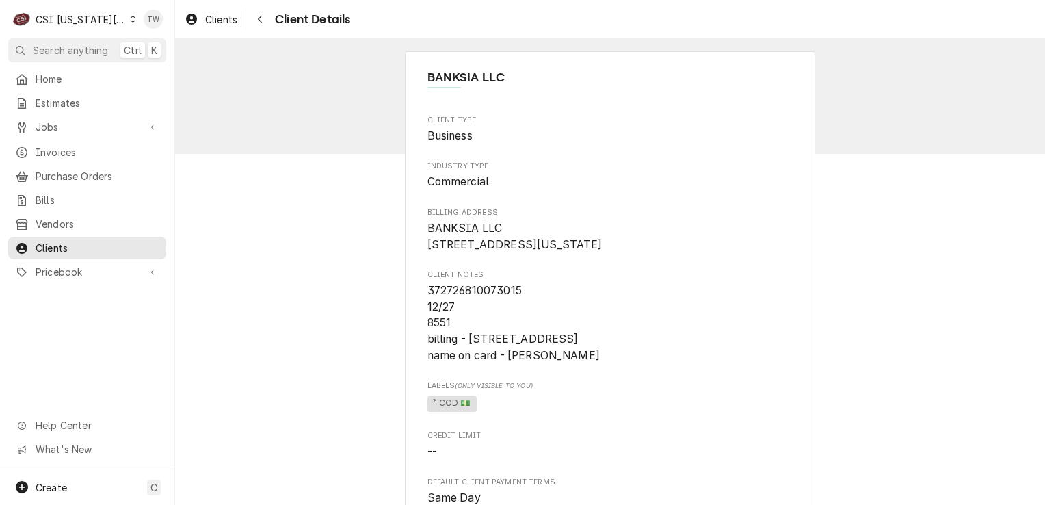 The image size is (1045, 505). What do you see at coordinates (610, 230) in the screenshot?
I see `div: Billing Address` at bounding box center [610, 230].